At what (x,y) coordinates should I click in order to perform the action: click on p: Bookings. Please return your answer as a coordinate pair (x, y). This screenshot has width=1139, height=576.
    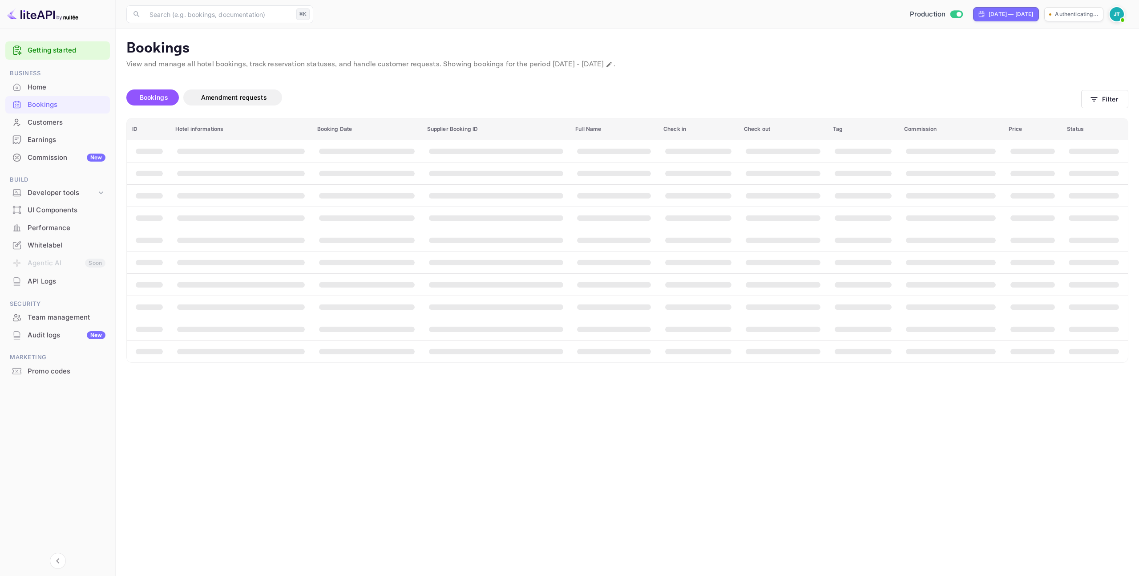
    Looking at the image, I should click on (627, 48).